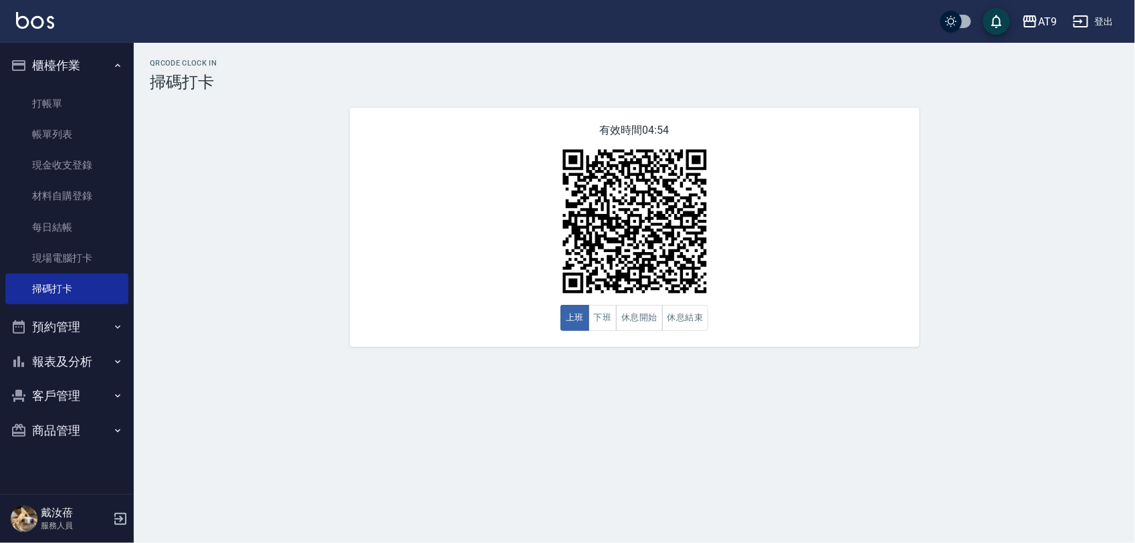 This screenshot has width=1135, height=543. Describe the element at coordinates (634, 82) in the screenshot. I see `h3: 掃碼打卡` at that location.